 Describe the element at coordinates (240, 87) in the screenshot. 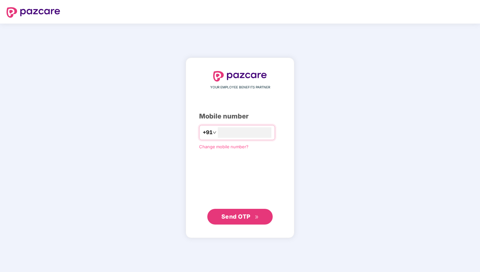

I see `span: YOUR EMPLOYEE BENEFITS PARTNER` at that location.